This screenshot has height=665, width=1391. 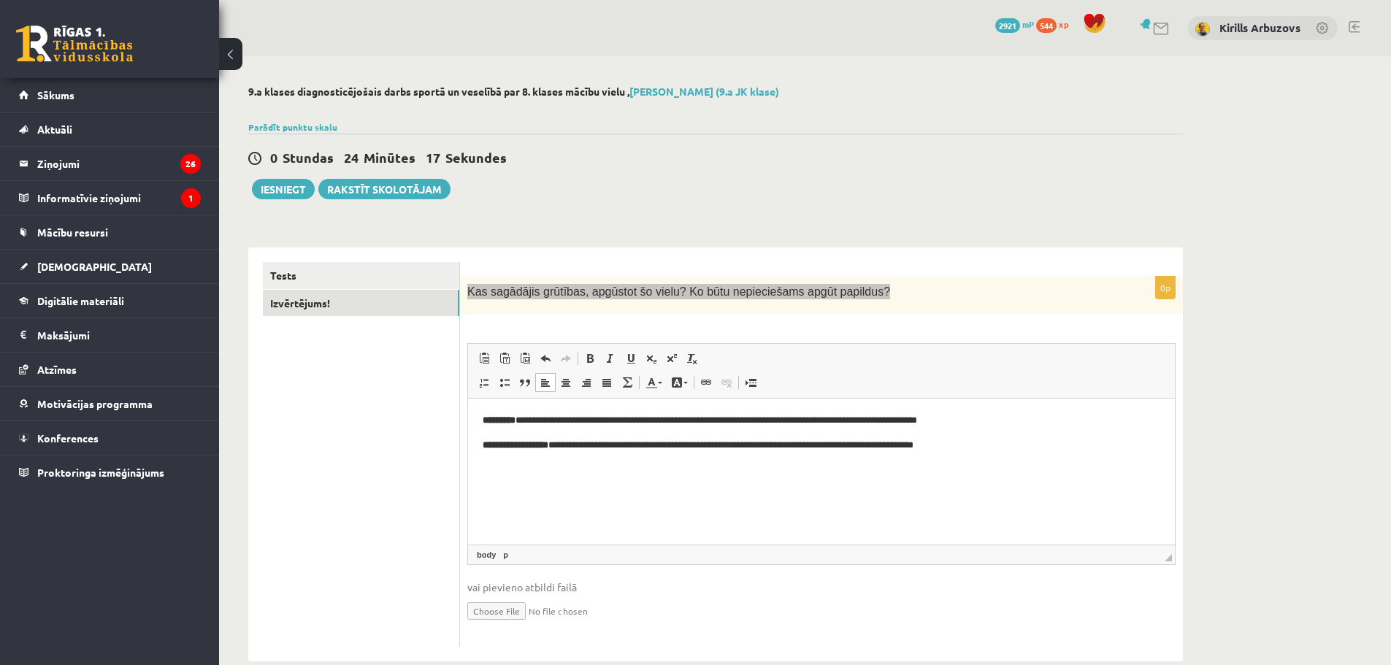 I want to click on span: Stundas, so click(x=308, y=157).